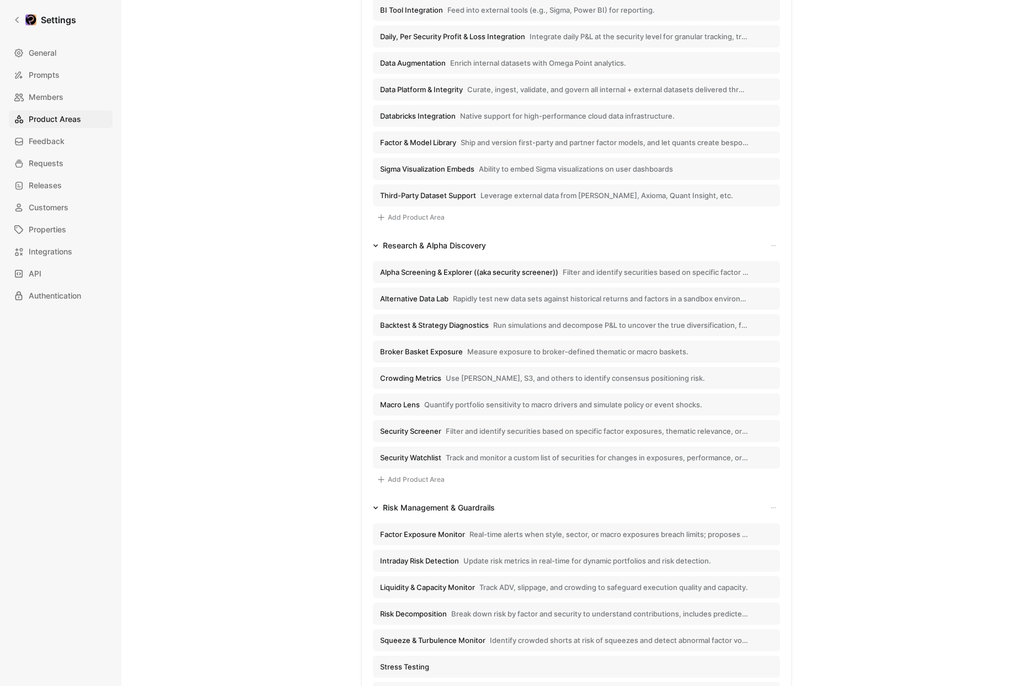 The width and height of the screenshot is (1031, 686). Describe the element at coordinates (439, 508) in the screenshot. I see `div: Risk Management & Guardrails` at that location.